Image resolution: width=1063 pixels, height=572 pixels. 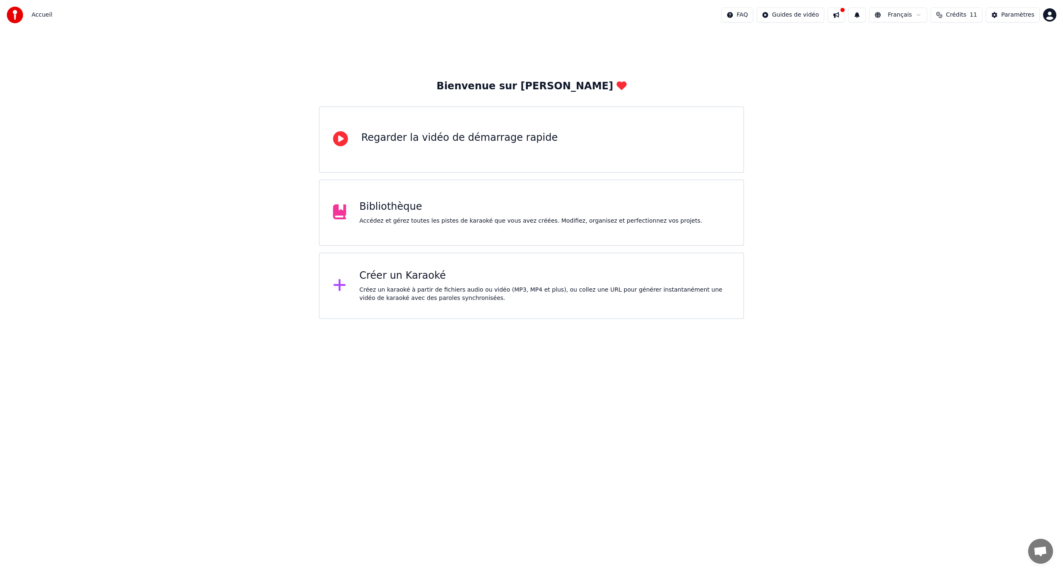 I want to click on button: Guides de vidéo, so click(x=790, y=15).